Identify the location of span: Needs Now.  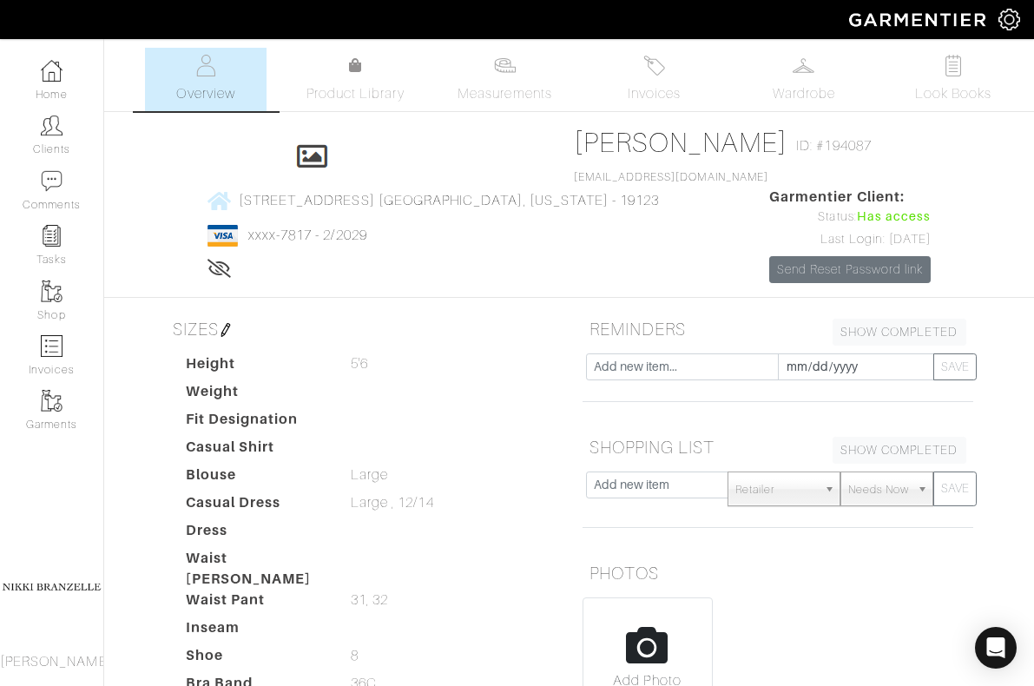
(879, 490).